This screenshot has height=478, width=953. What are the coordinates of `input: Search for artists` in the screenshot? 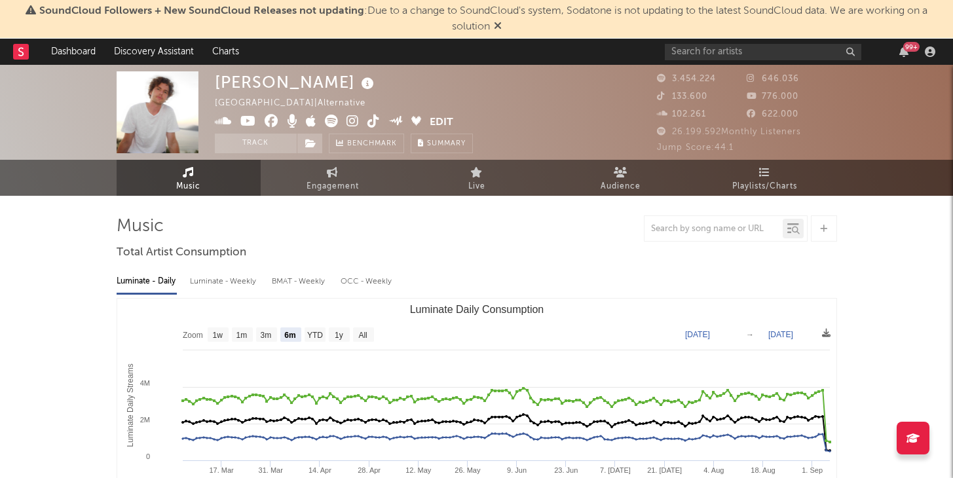 It's located at (763, 52).